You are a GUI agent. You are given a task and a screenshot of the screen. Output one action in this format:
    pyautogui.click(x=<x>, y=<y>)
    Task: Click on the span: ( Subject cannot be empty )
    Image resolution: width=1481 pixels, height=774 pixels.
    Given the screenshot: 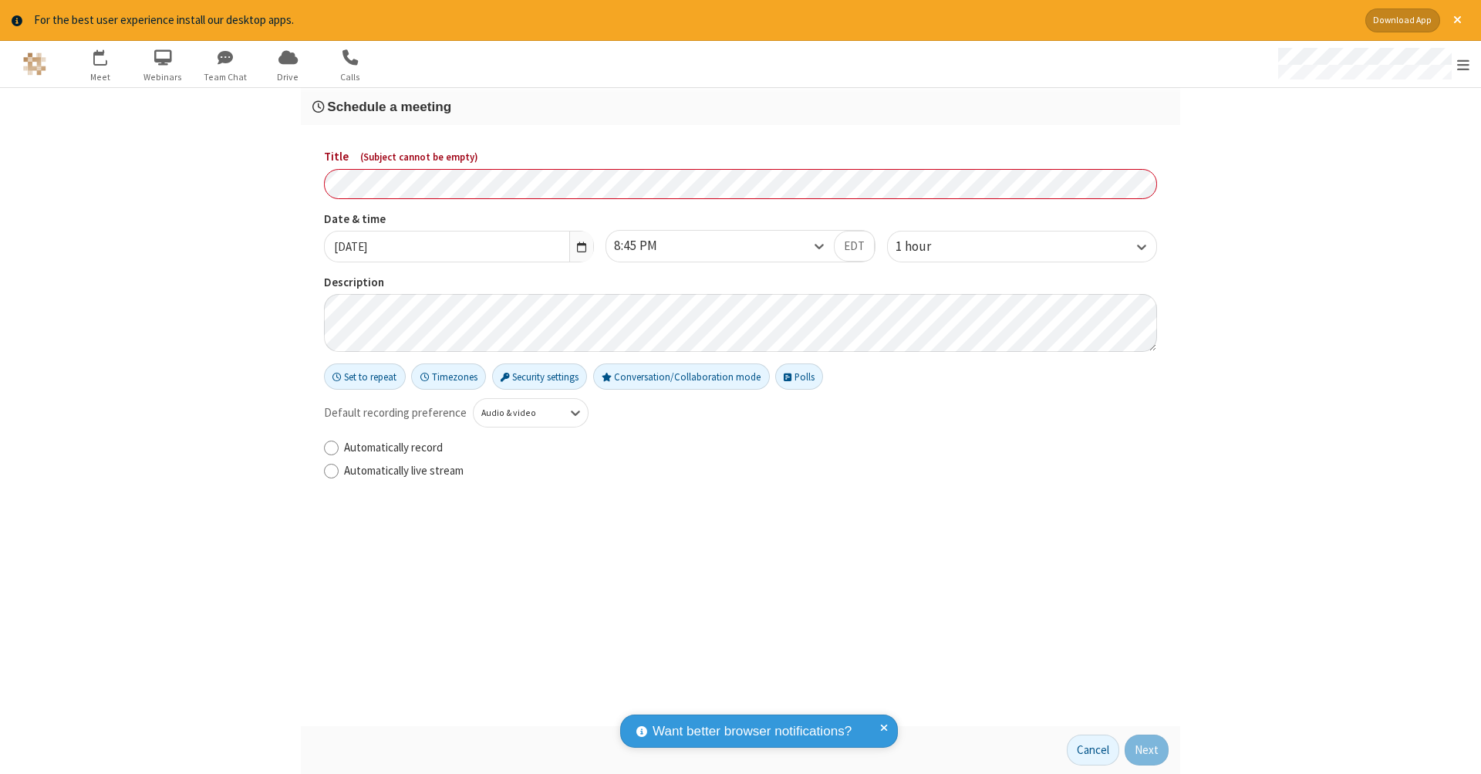 What is the action you would take?
    pyautogui.click(x=419, y=157)
    